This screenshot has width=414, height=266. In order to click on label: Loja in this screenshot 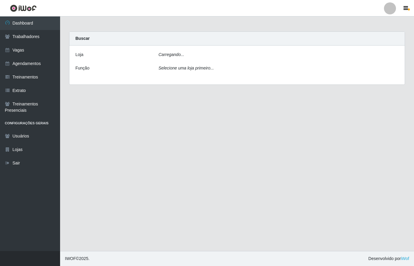, I will do `click(79, 55)`.